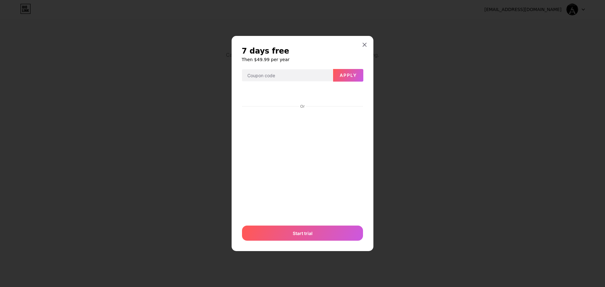 This screenshot has width=605, height=287. Describe the element at coordinates (348, 75) in the screenshot. I see `button: Apply` at that location.